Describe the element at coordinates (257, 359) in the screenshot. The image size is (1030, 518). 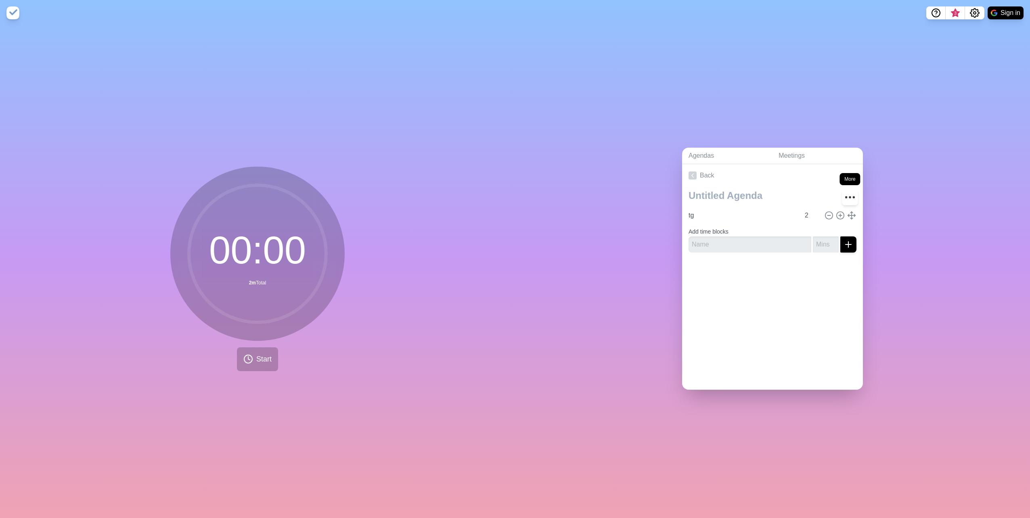
I see `button: Start` at that location.